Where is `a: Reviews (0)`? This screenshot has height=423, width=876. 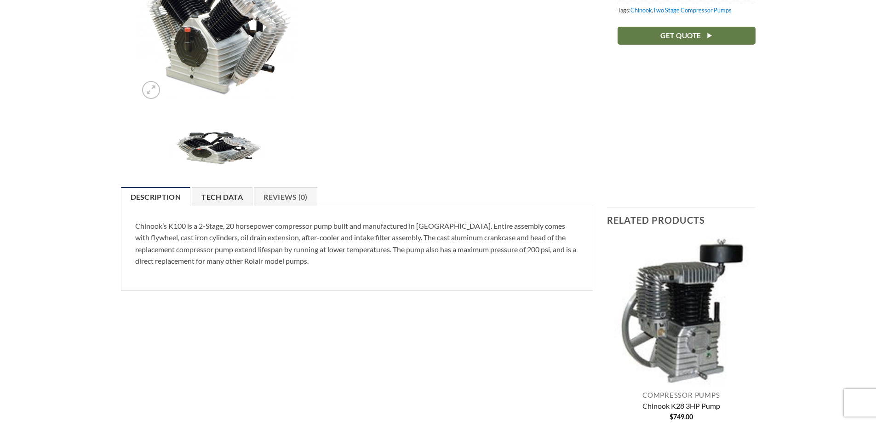 a: Reviews (0) is located at coordinates (286, 196).